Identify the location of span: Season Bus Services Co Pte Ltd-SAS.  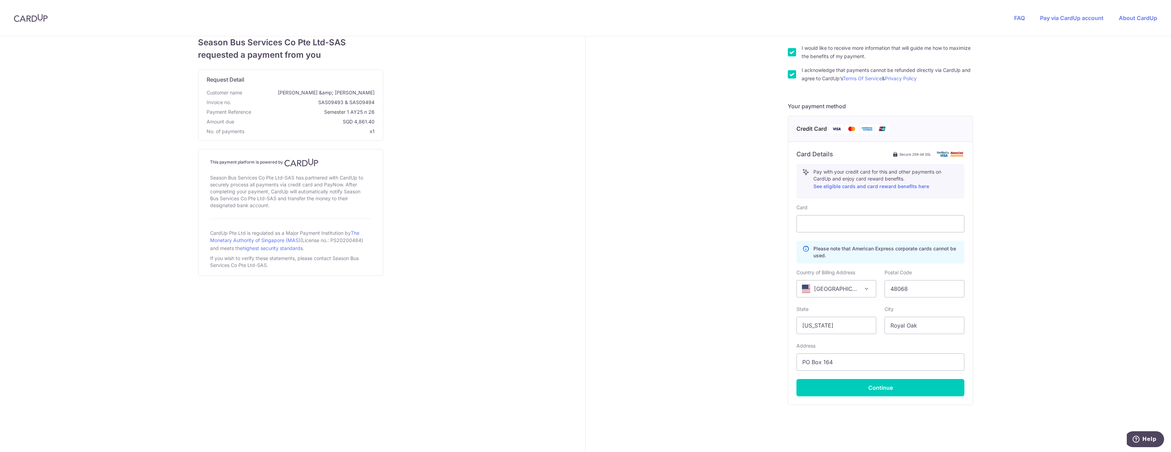
(291, 43).